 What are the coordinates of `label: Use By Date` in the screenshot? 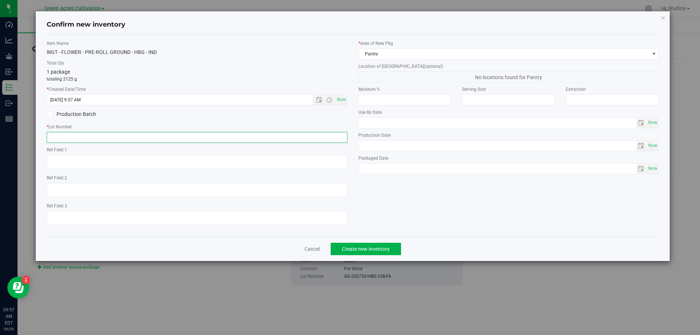 It's located at (509, 112).